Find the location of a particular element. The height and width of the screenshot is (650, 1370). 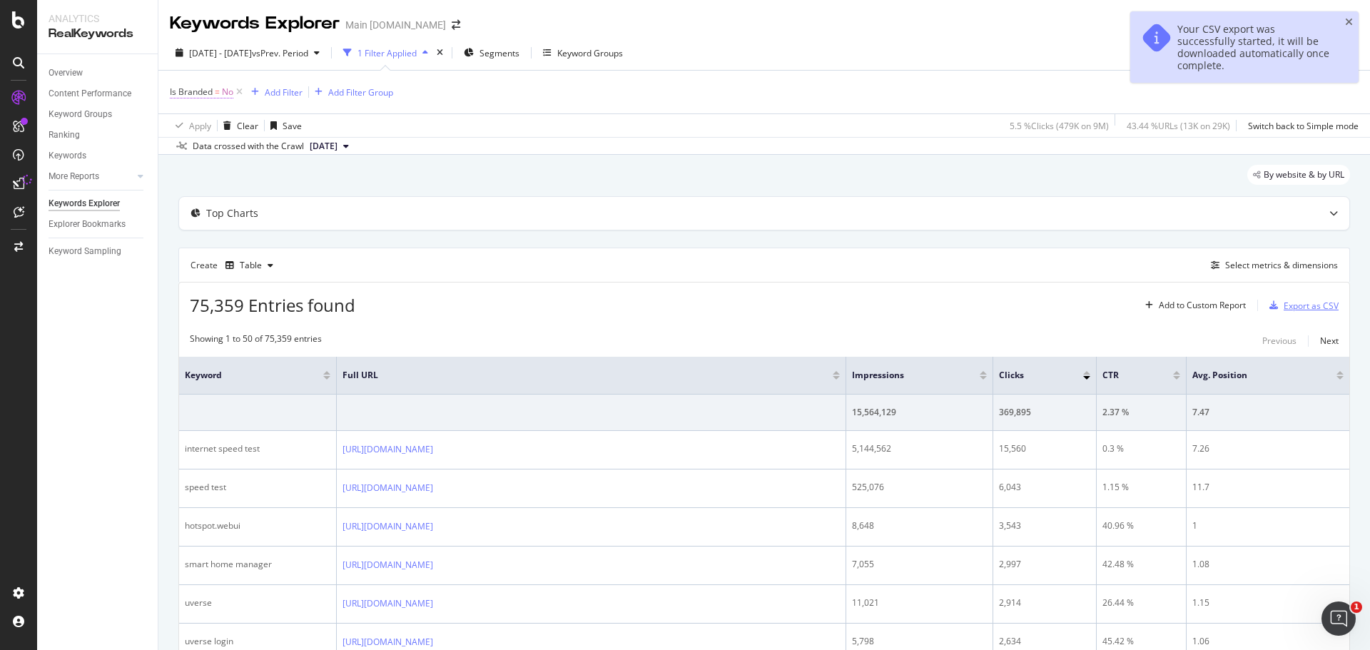

a: Content Performance is located at coordinates (98, 93).